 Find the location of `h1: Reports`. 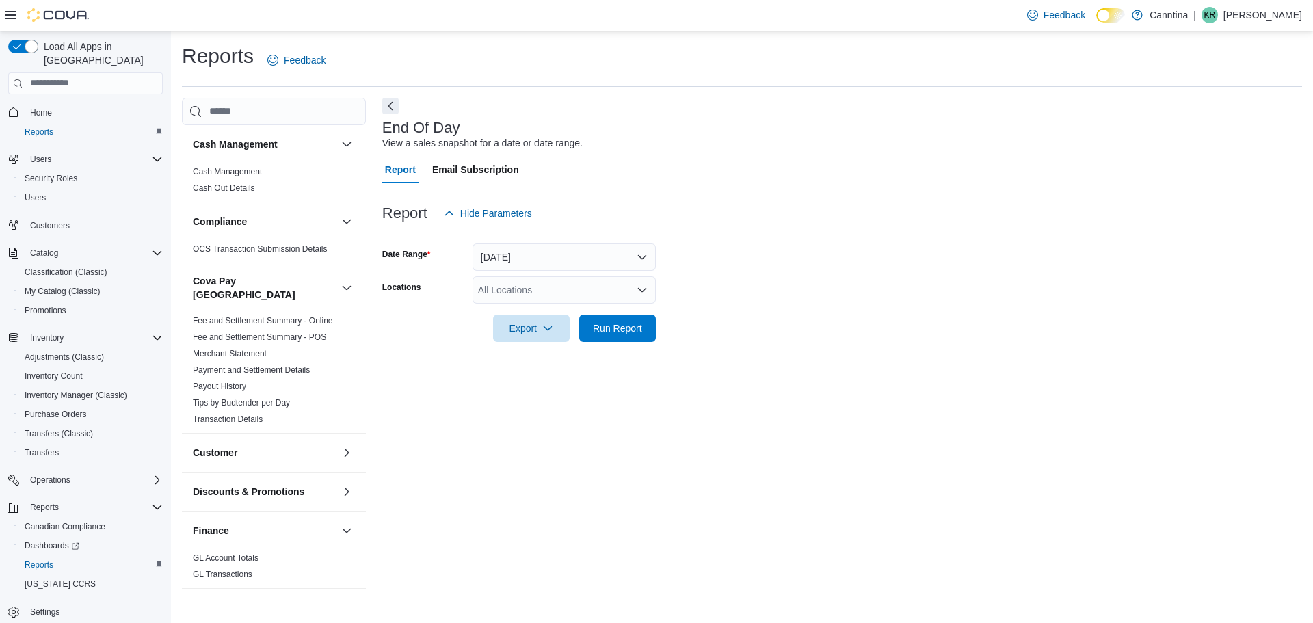

h1: Reports is located at coordinates (217, 56).